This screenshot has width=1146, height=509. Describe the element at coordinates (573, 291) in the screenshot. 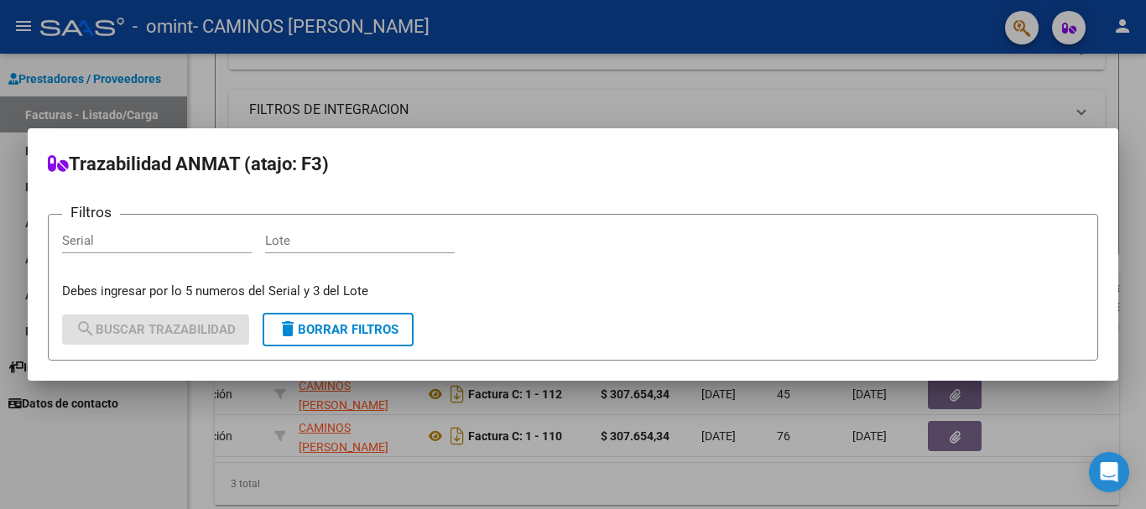

I see `p: Debes ingresar por lo 5 numeros del Serial y 3 del Lote` at that location.